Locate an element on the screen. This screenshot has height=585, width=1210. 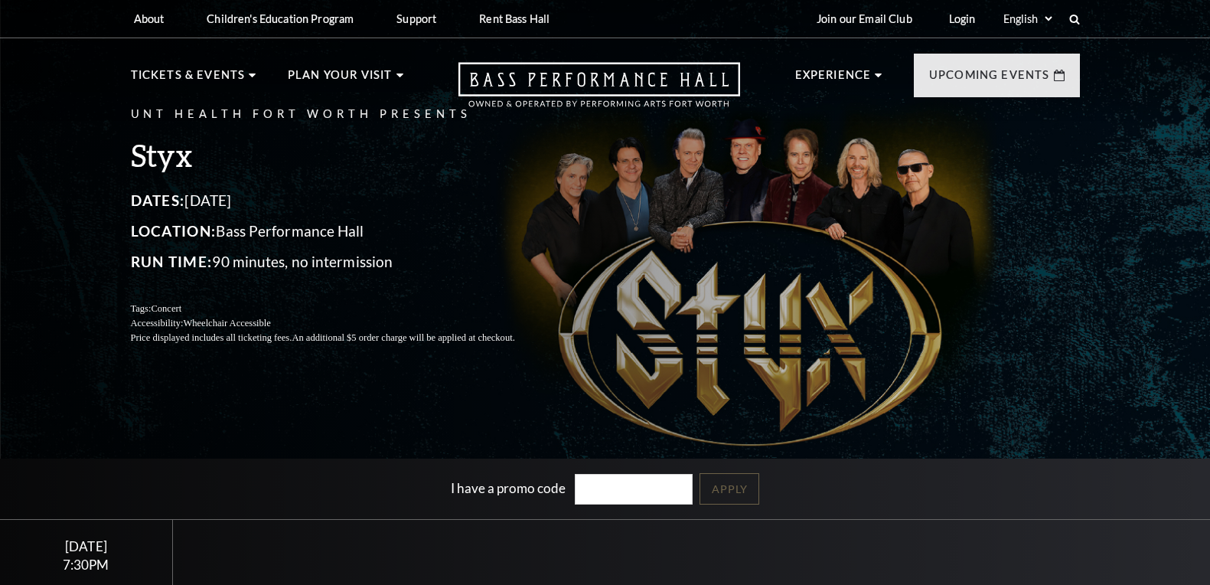
p: Plan Your Visit is located at coordinates (340, 80).